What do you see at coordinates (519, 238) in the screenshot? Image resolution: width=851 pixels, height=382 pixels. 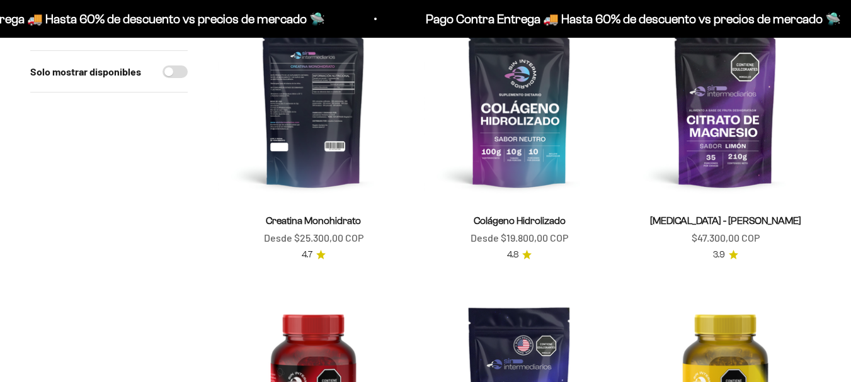 I see `sale-price: Desde $19.800,00 COP` at bounding box center [519, 238].